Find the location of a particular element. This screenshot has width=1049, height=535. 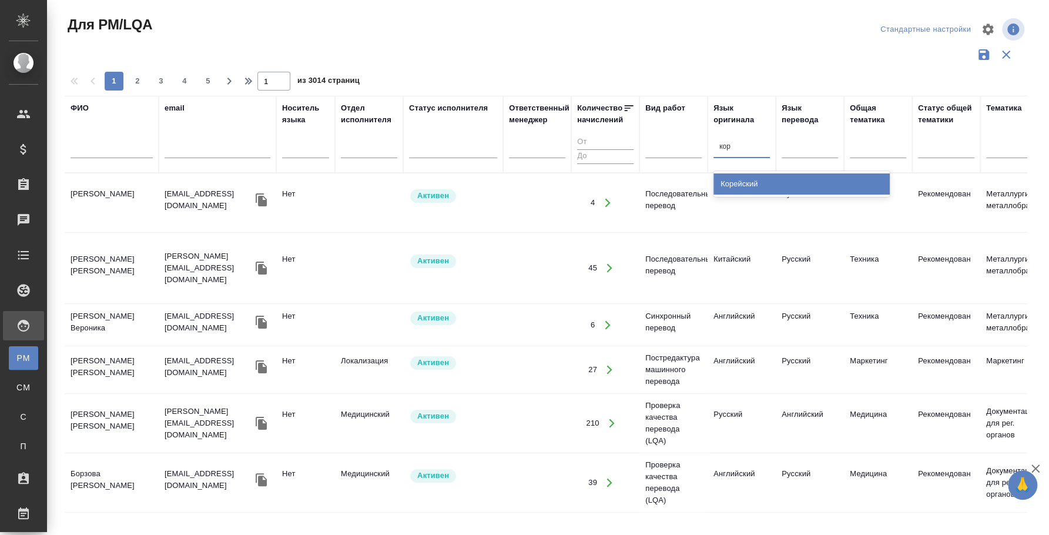

div: 27 is located at coordinates (593, 370).